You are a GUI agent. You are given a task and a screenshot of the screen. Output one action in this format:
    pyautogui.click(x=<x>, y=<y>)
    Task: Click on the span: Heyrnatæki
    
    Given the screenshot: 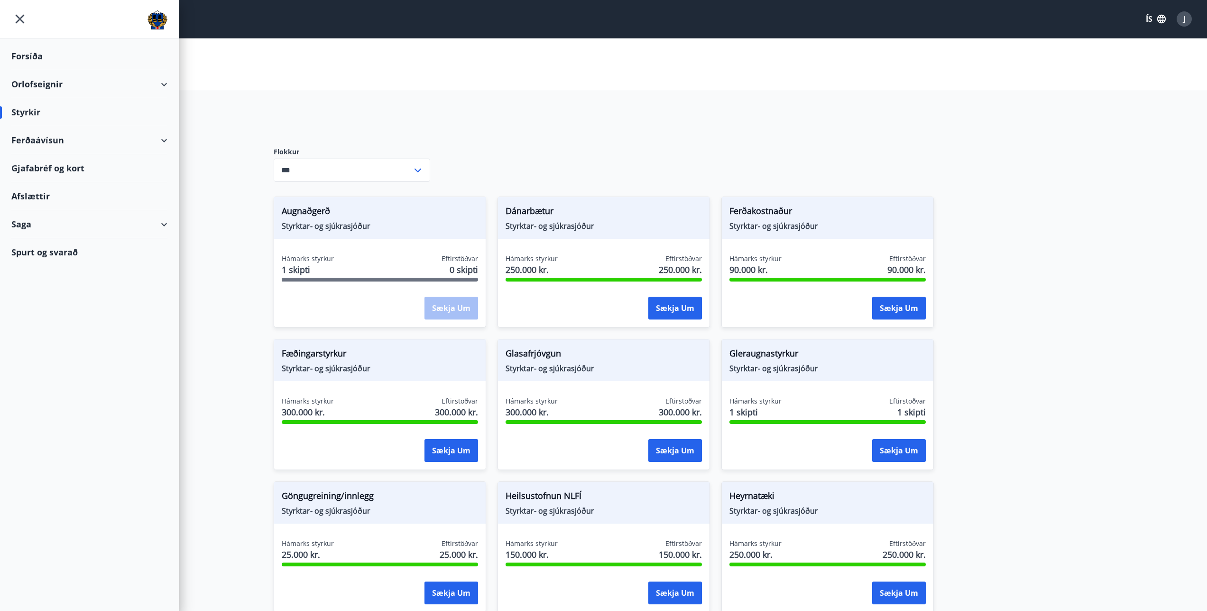 What is the action you would take?
    pyautogui.click(x=828, y=497)
    